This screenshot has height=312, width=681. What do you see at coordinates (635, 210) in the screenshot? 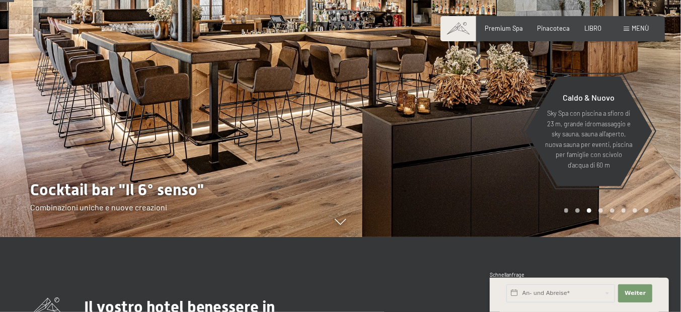
I see `div: Giostra Pagina 7` at bounding box center [635, 210].